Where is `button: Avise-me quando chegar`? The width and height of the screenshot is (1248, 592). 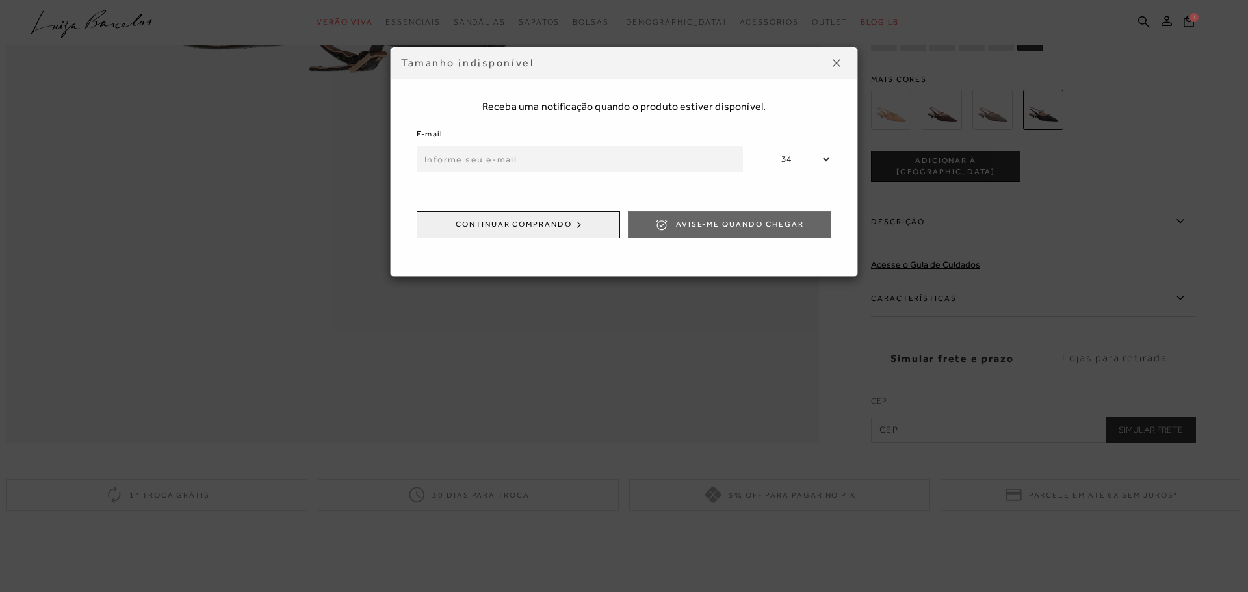
button: Avise-me quando chegar is located at coordinates (729, 225).